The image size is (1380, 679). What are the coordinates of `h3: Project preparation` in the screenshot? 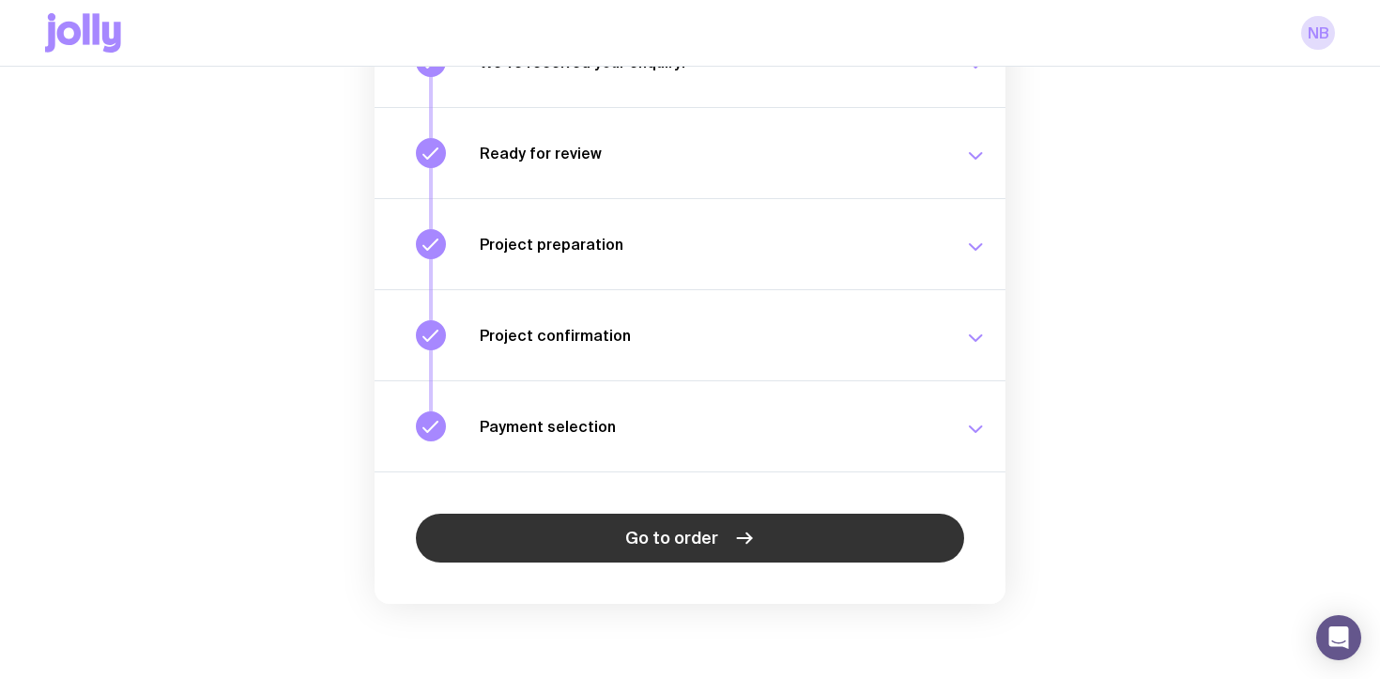 It's located at (711, 244).